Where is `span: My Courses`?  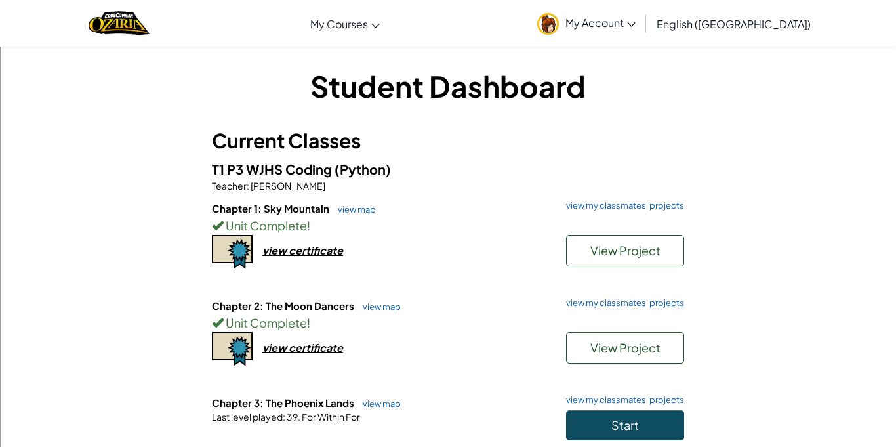
span: My Courses is located at coordinates (339, 24).